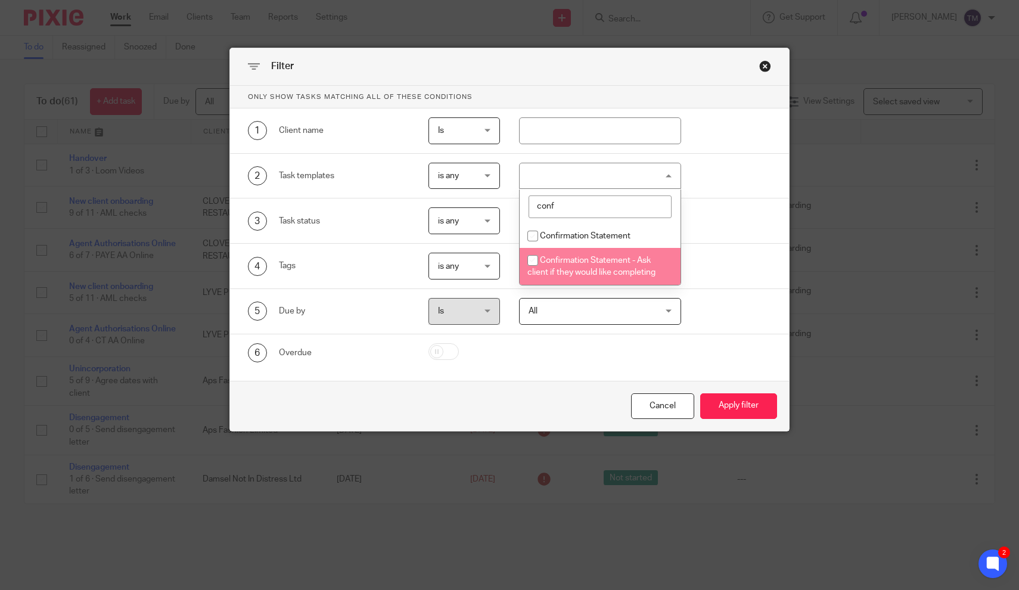 The width and height of the screenshot is (1019, 590). Describe the element at coordinates (257, 130) in the screenshot. I see `div: 1` at that location.